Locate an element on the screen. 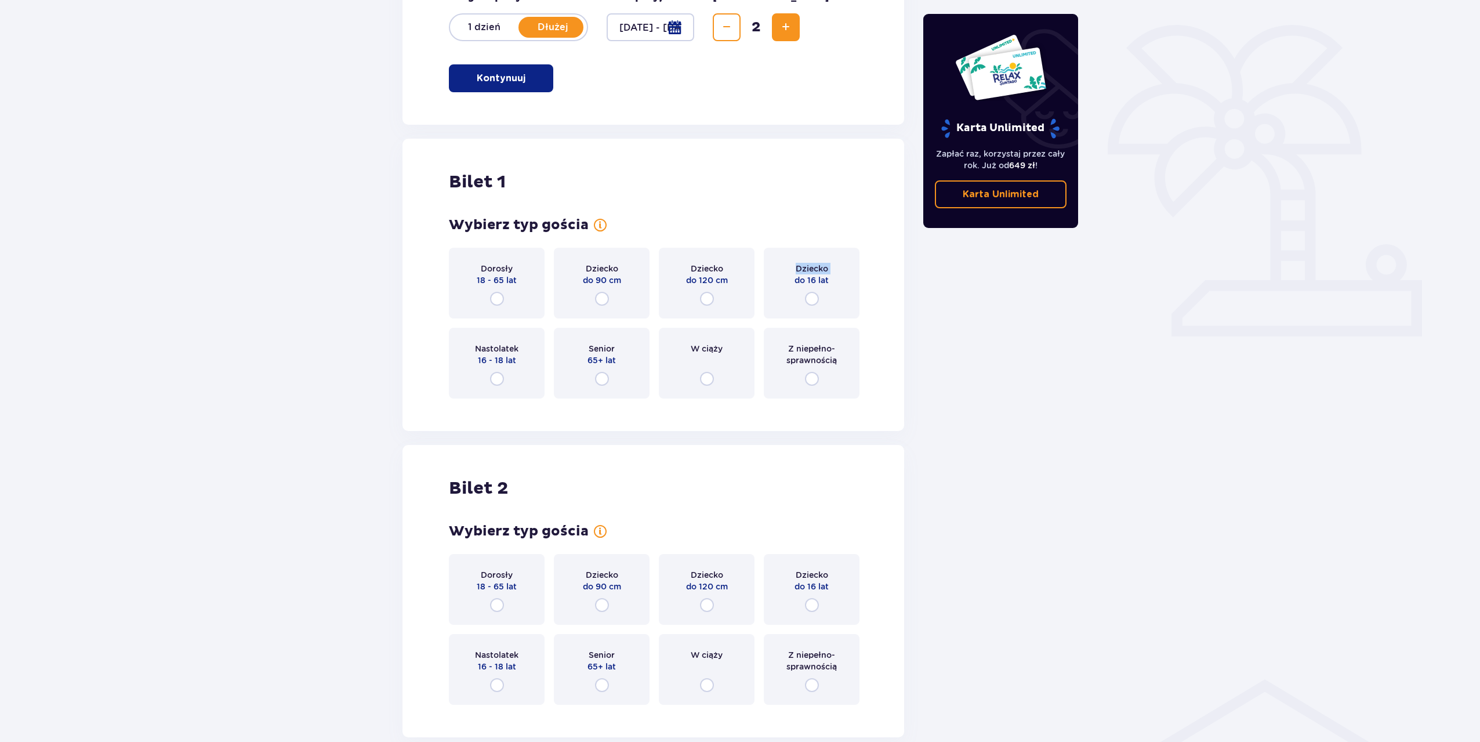 Image resolution: width=1480 pixels, height=742 pixels. p: Kontynuuj is located at coordinates (501, 78).